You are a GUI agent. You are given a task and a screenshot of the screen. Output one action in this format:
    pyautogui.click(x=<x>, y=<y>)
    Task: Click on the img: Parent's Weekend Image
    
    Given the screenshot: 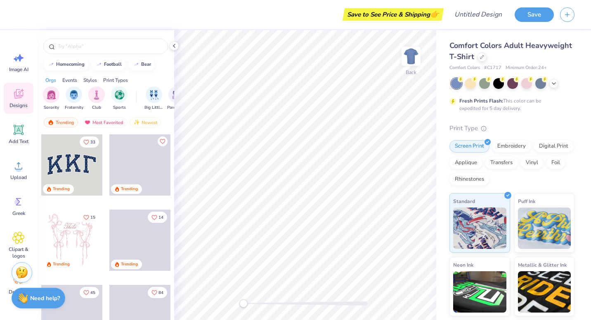 What is the action you would take?
    pyautogui.click(x=177, y=95)
    